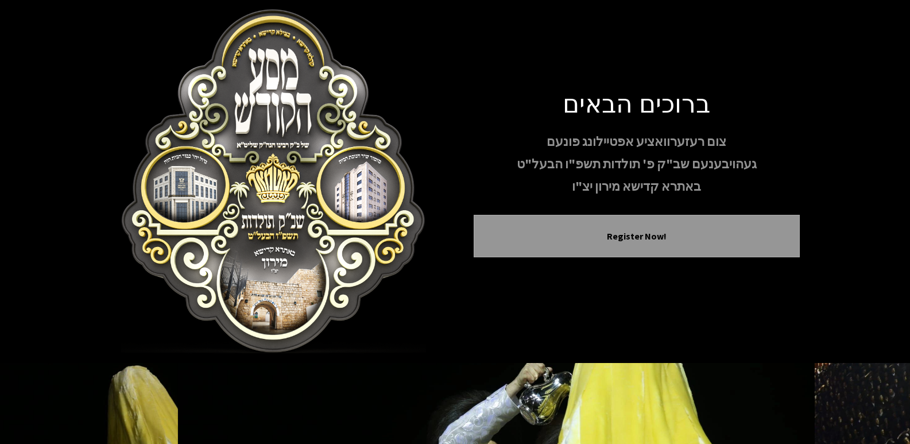 The width and height of the screenshot is (910, 444). What do you see at coordinates (637, 236) in the screenshot?
I see `button: Register Now!` at bounding box center [637, 236].